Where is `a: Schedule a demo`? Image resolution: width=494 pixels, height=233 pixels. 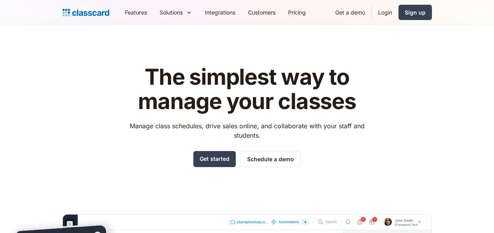
a: Schedule a demo is located at coordinates (270, 159).